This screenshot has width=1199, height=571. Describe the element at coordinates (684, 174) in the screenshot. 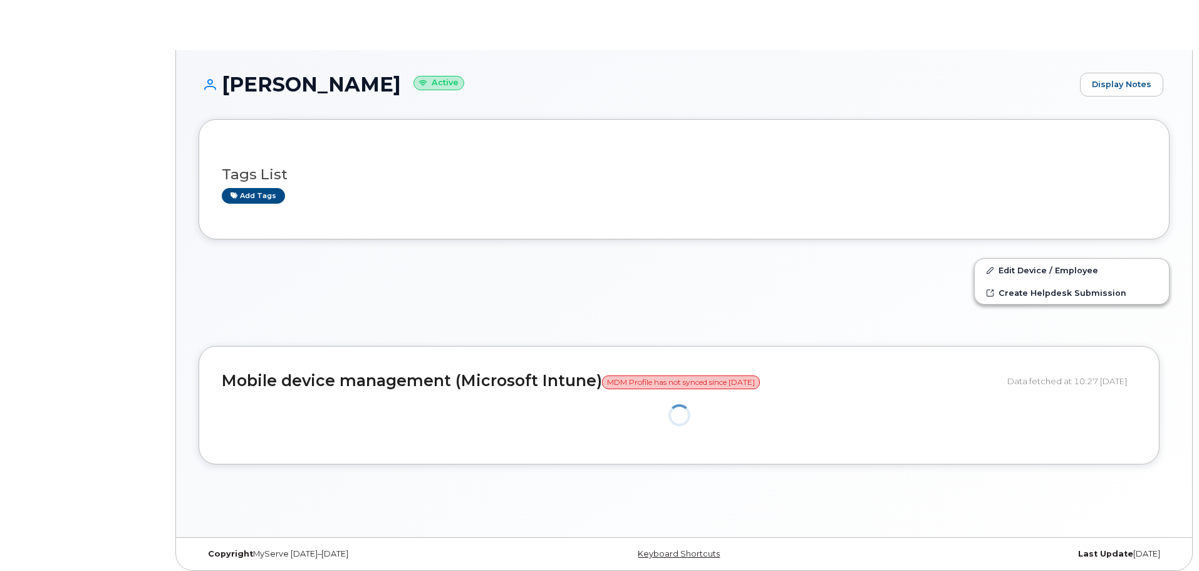

I see `h3: Tags List` at that location.